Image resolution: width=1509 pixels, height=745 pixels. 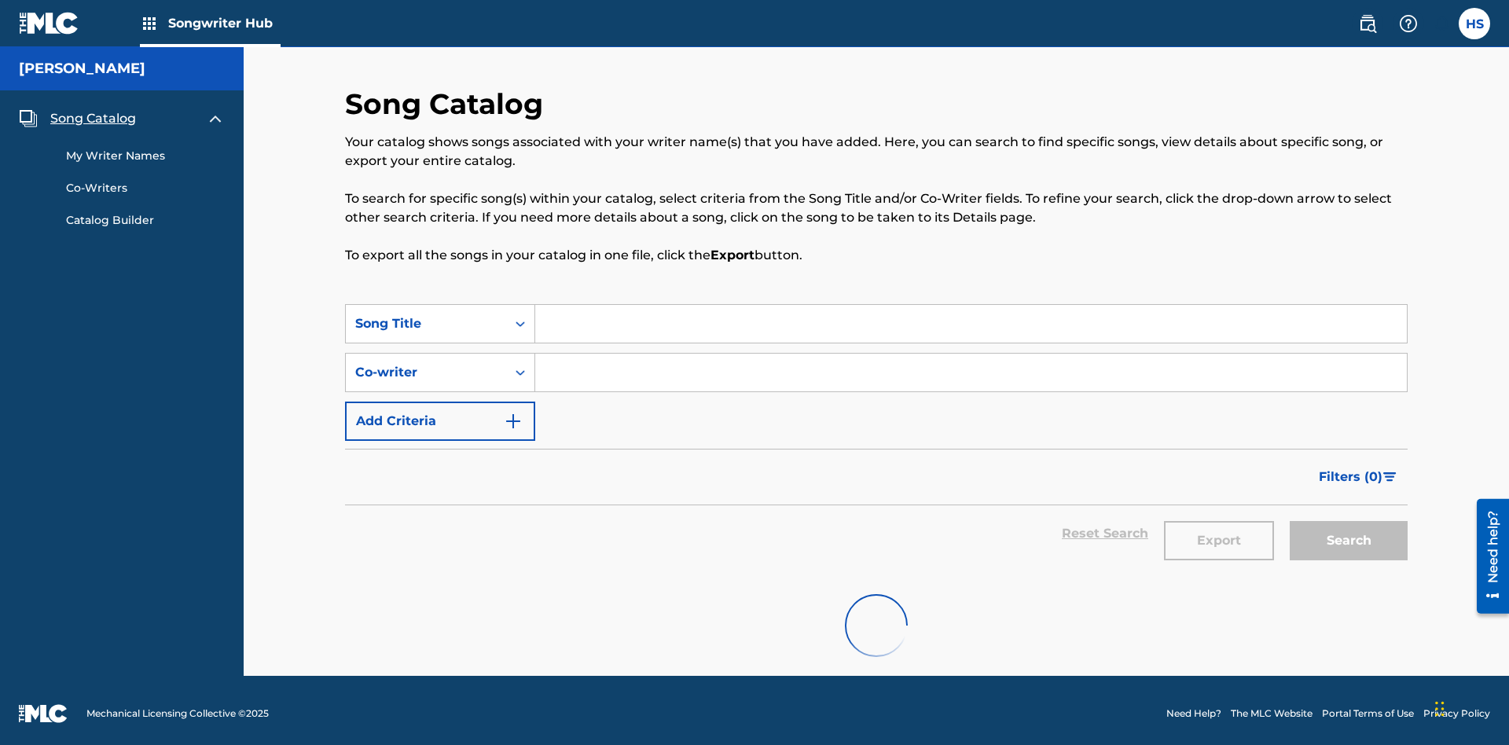 What do you see at coordinates (876, 152) in the screenshot?
I see `p: Your catalog shows songs associated with your writer name(s) that you have added. Here, you can s...` at bounding box center [876, 152].